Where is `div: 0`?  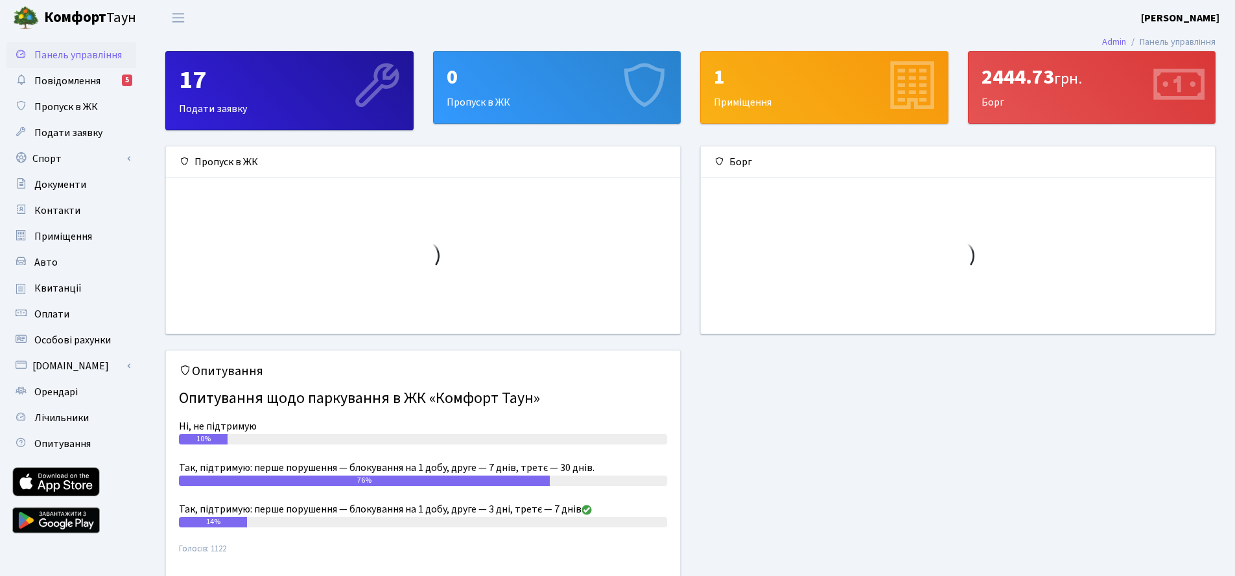 div: 0 is located at coordinates (557, 77).